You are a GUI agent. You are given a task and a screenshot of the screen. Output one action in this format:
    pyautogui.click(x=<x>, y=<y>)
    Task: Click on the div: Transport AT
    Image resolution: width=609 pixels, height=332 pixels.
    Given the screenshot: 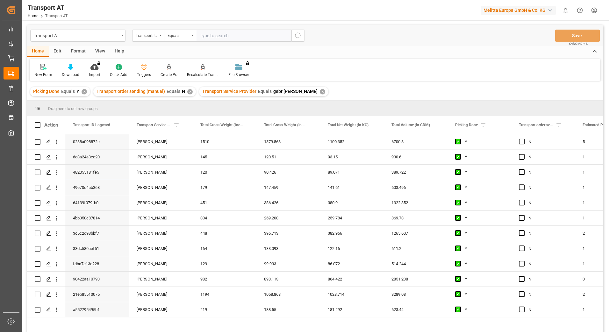 What is the action you would take?
    pyautogui.click(x=47, y=8)
    